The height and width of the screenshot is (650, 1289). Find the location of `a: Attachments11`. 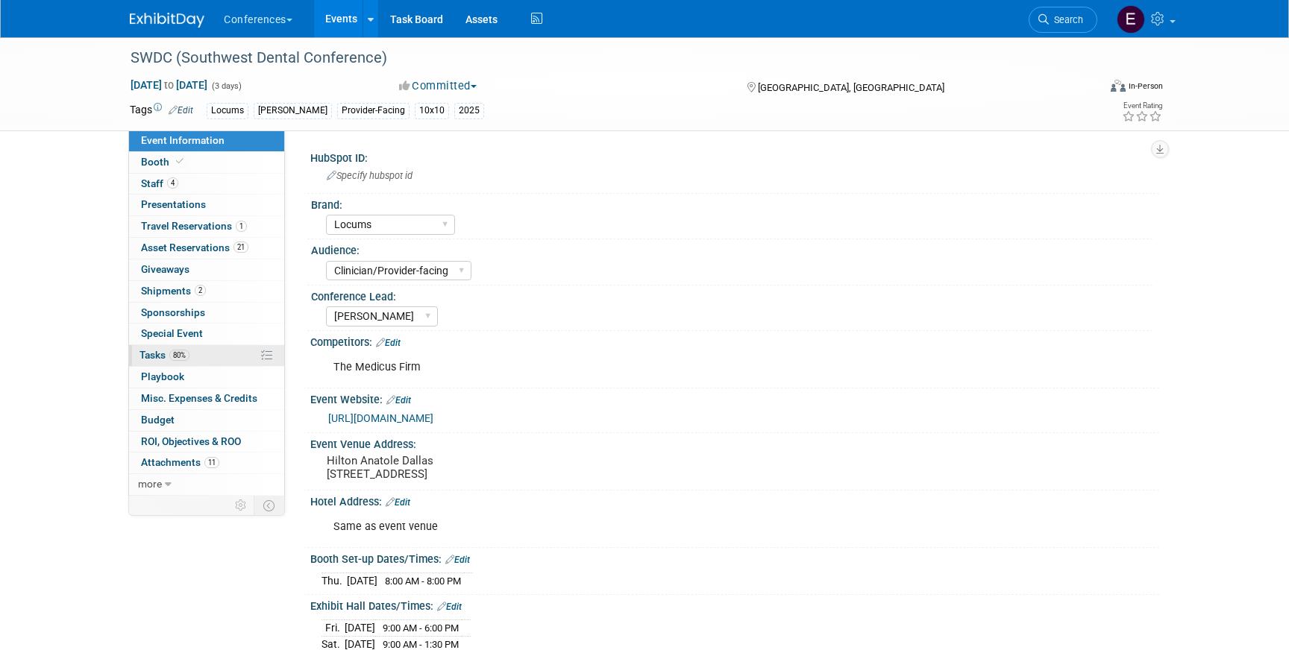

a: Attachments11 is located at coordinates (207, 463).